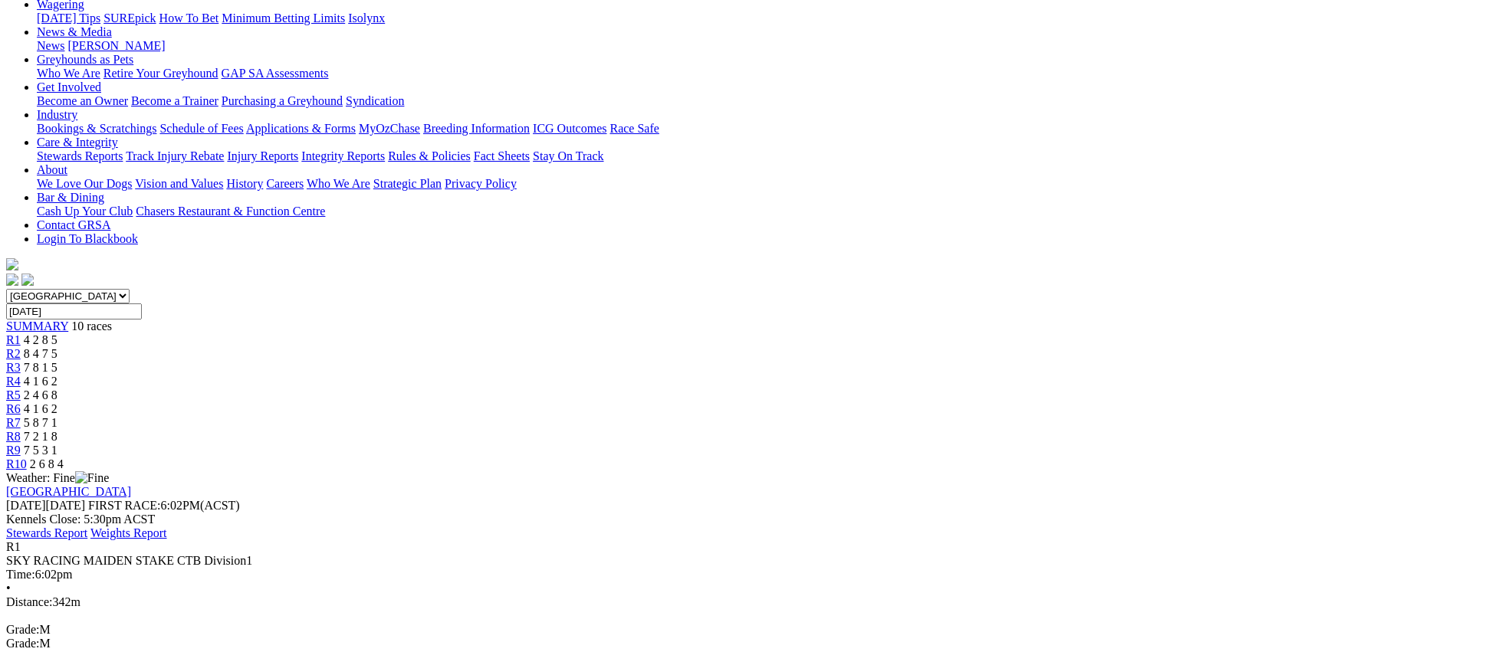  What do you see at coordinates (80, 156) in the screenshot?
I see `a: Stewards Reports` at bounding box center [80, 156].